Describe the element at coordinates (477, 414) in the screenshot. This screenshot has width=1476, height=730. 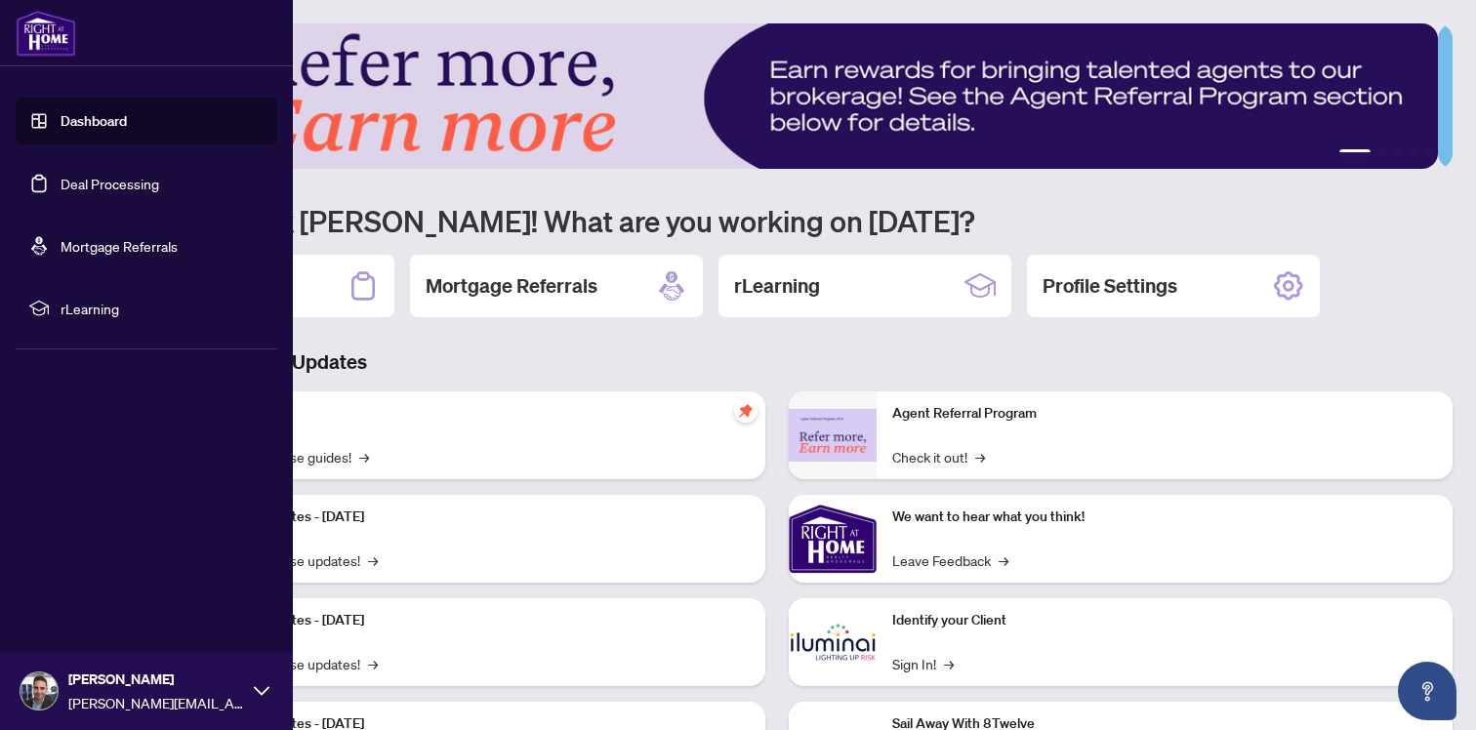
I see `p: Self-Help` at that location.